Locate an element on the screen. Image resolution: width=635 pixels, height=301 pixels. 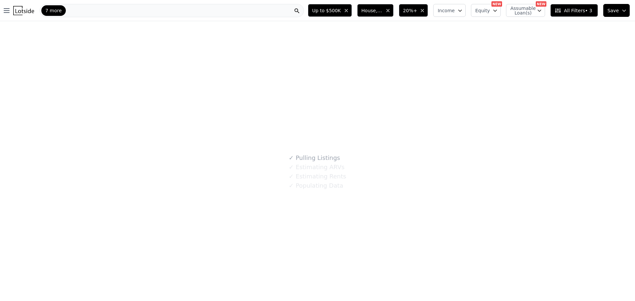
span: Income is located at coordinates (446, 11).